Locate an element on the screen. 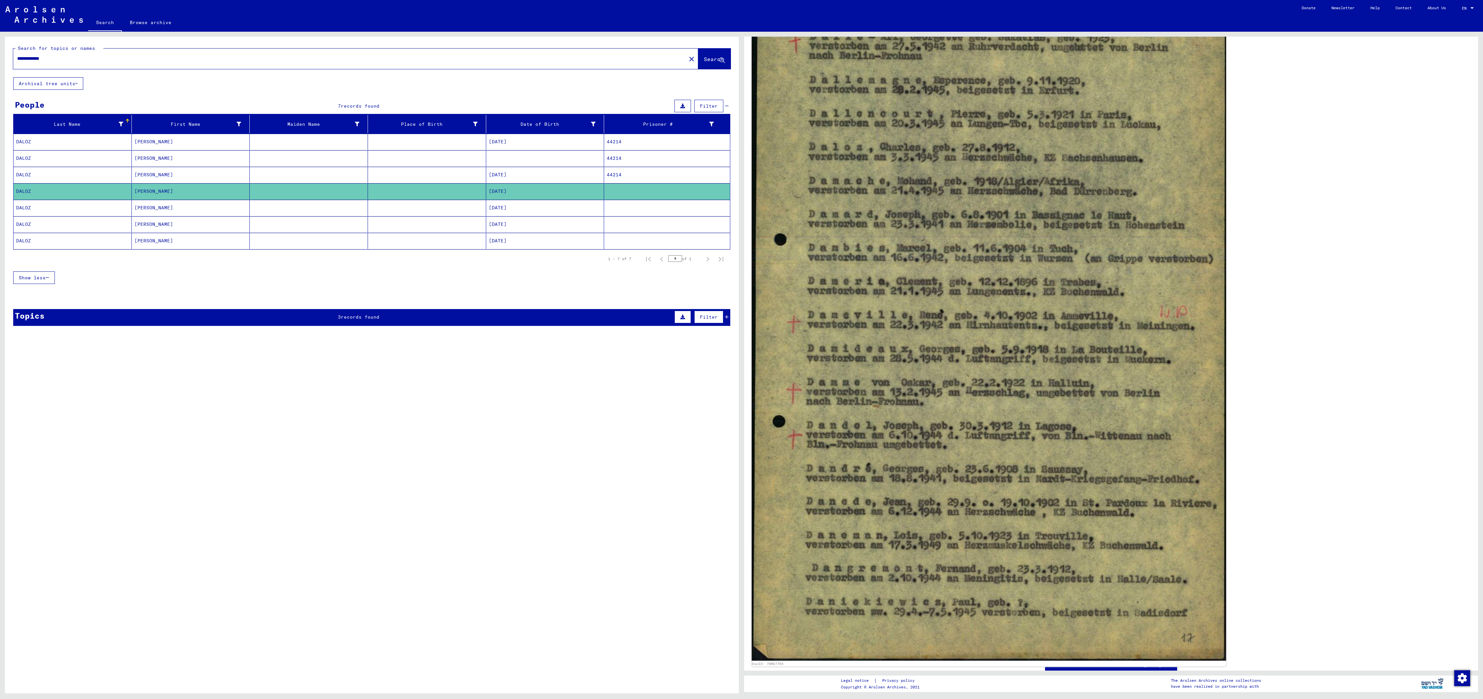 The width and height of the screenshot is (1483, 699). mat-header-cell: Maiden Name is located at coordinates (309, 124).